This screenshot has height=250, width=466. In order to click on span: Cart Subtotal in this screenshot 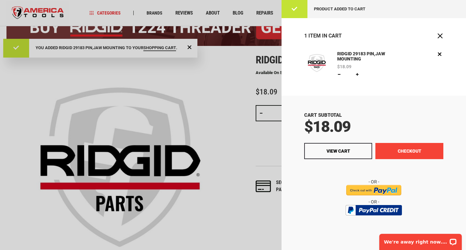, I will do `click(323, 115)`.